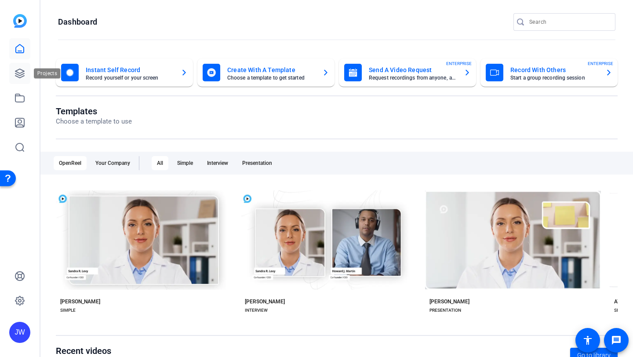 This screenshot has width=633, height=357. I want to click on mat-icon: message, so click(617, 340).